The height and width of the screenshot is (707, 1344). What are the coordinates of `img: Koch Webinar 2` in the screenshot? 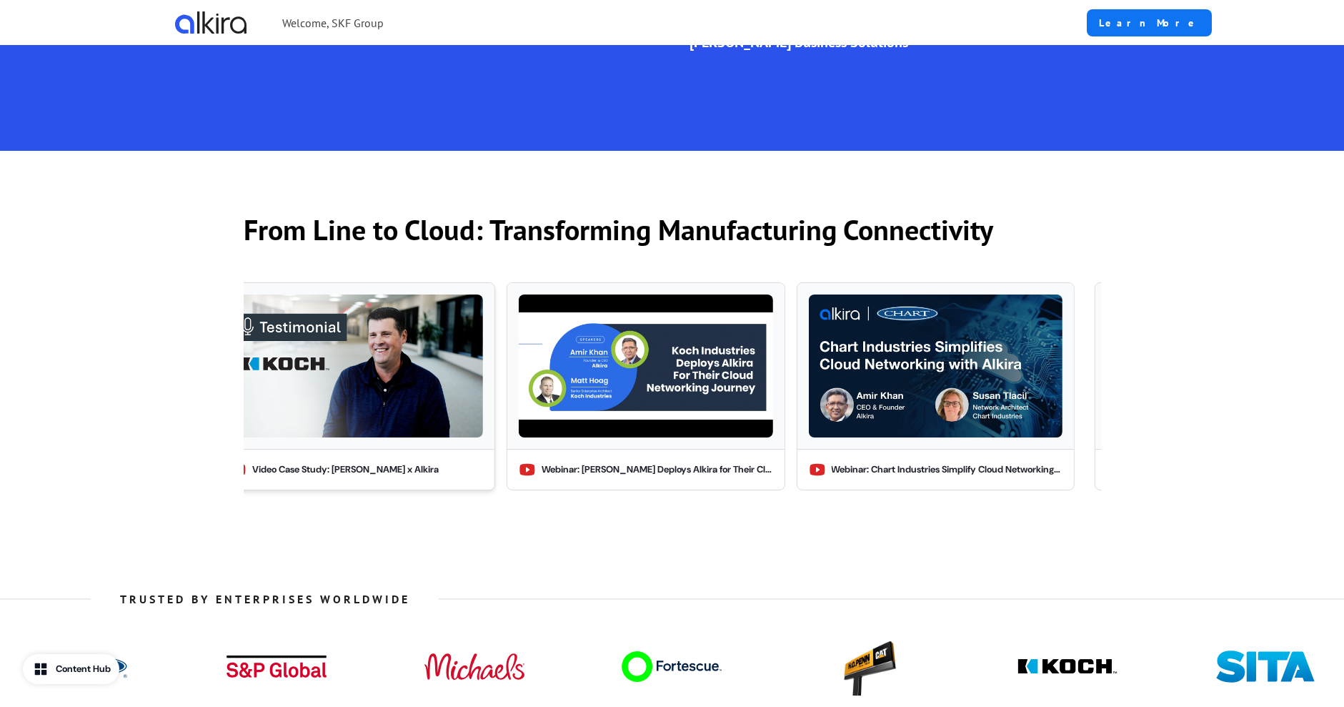 It's located at (645, 366).